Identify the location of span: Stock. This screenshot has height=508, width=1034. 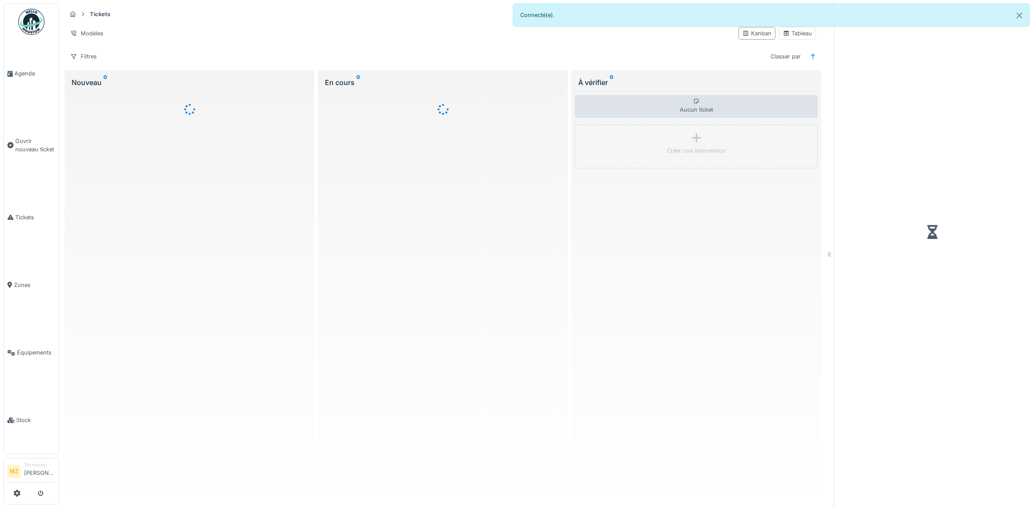
(36, 420).